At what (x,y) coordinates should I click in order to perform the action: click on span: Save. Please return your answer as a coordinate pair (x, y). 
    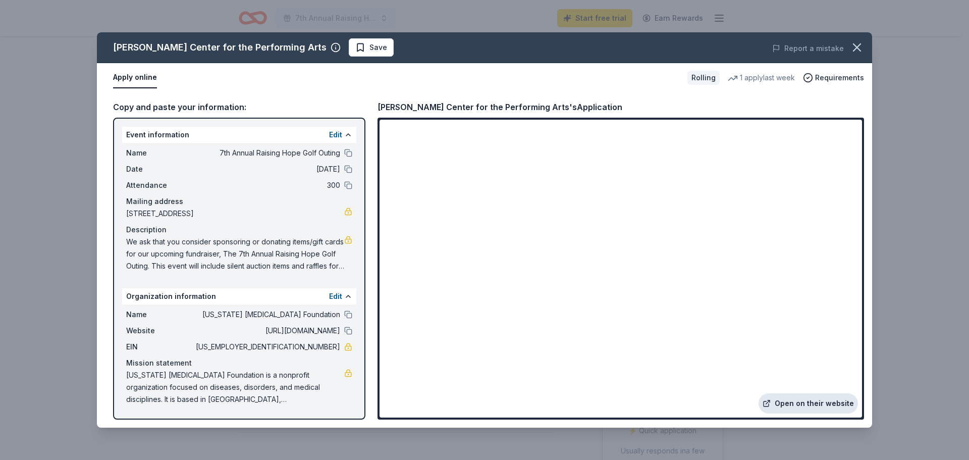
    Looking at the image, I should click on (378, 47).